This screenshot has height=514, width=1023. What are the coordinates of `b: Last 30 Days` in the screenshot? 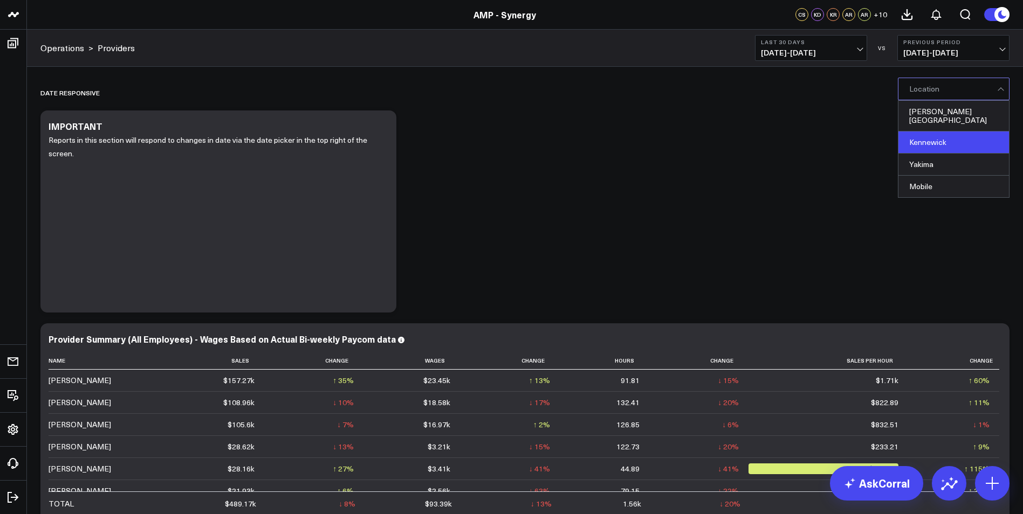 It's located at (811, 42).